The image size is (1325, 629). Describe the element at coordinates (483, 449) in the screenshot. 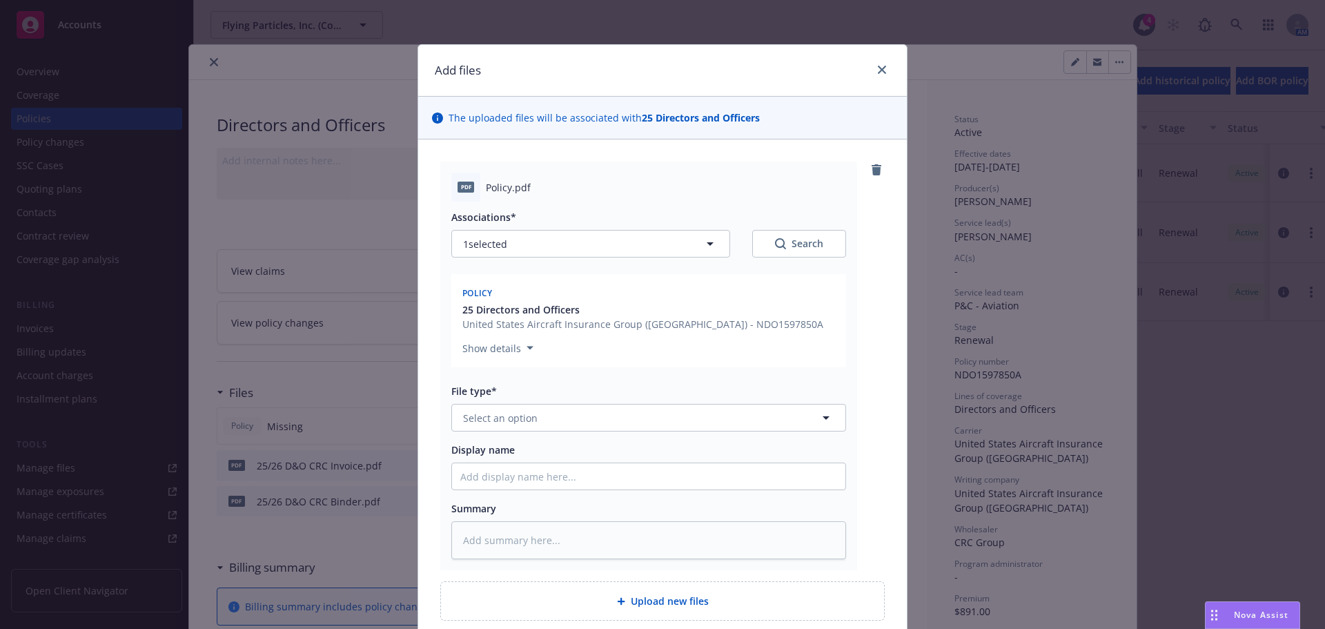

I see `span: Display name` at that location.